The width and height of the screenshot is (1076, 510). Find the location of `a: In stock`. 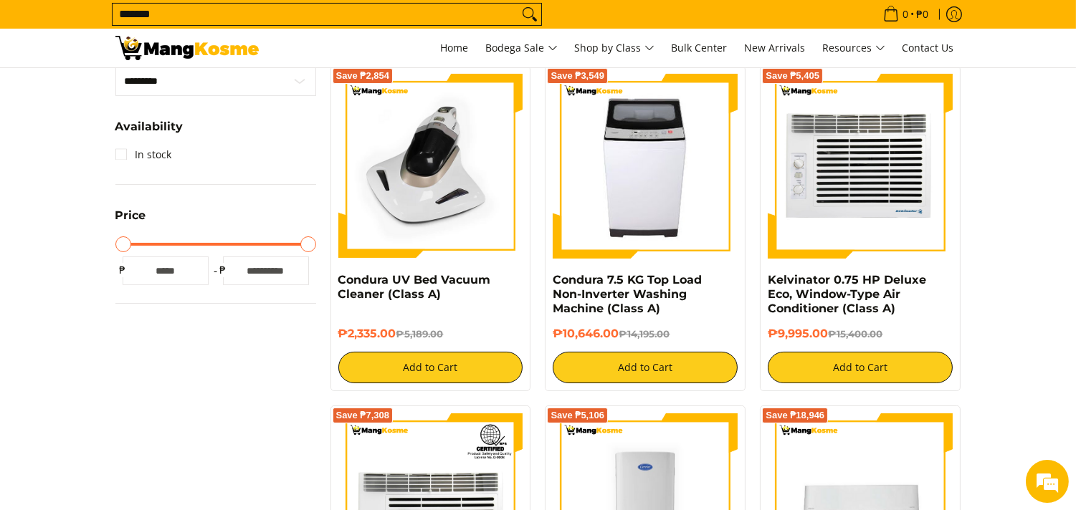

a: In stock is located at coordinates (143, 155).